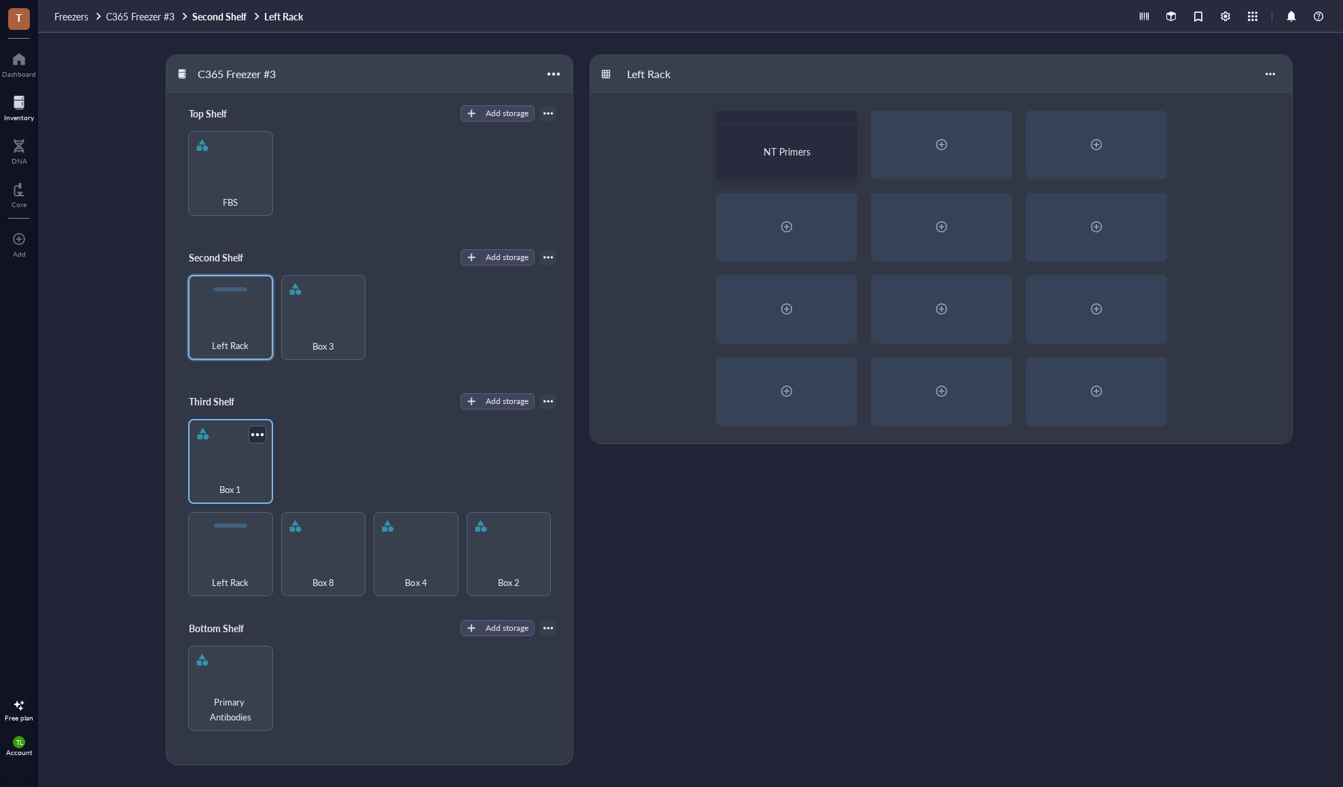 The width and height of the screenshot is (1343, 787). Describe the element at coordinates (19, 107) in the screenshot. I see `a: Inventory` at that location.